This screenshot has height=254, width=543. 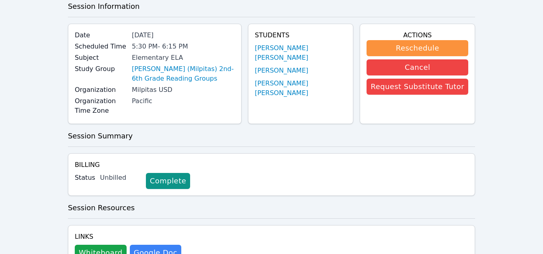 I want to click on h3: Session Resources, so click(x=271, y=208).